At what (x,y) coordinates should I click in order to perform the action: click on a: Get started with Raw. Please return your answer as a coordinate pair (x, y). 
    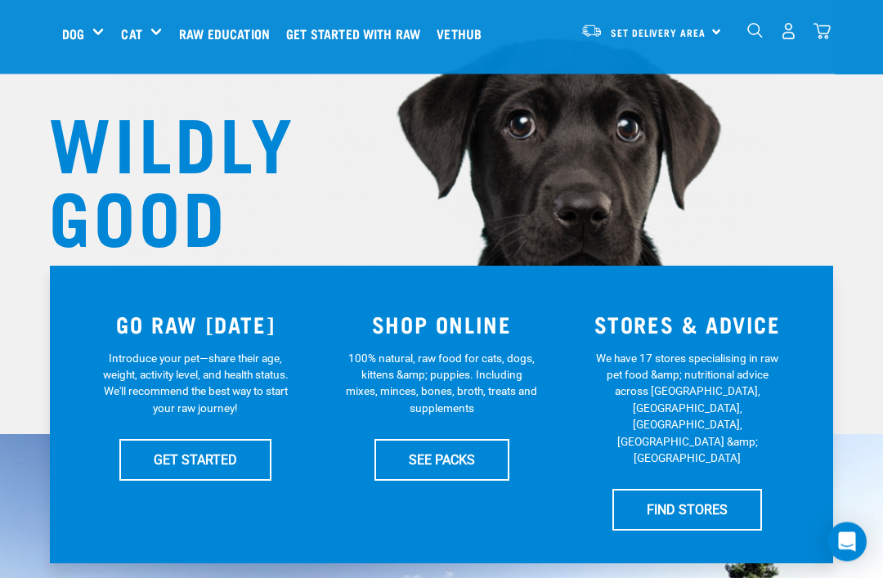
    Looking at the image, I should click on (357, 34).